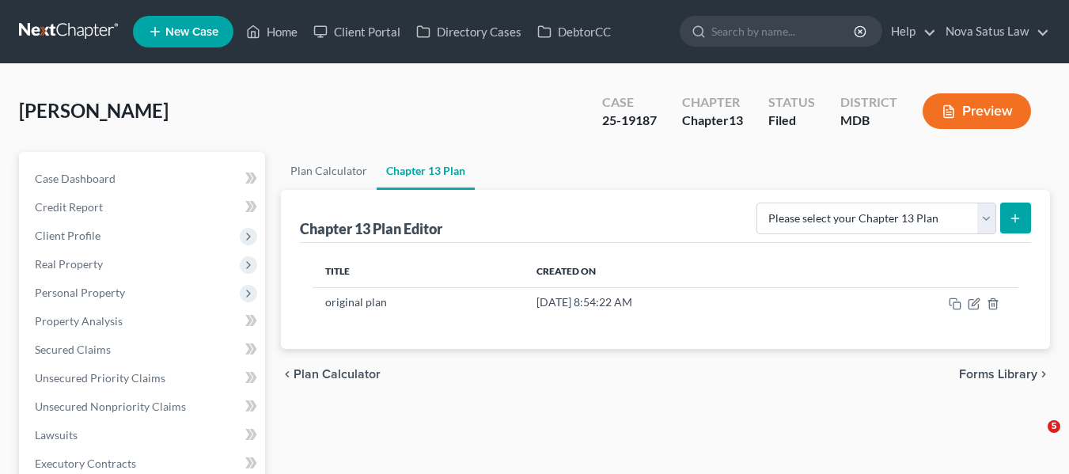 This screenshot has height=474, width=1069. I want to click on input: Search by name..., so click(783, 31).